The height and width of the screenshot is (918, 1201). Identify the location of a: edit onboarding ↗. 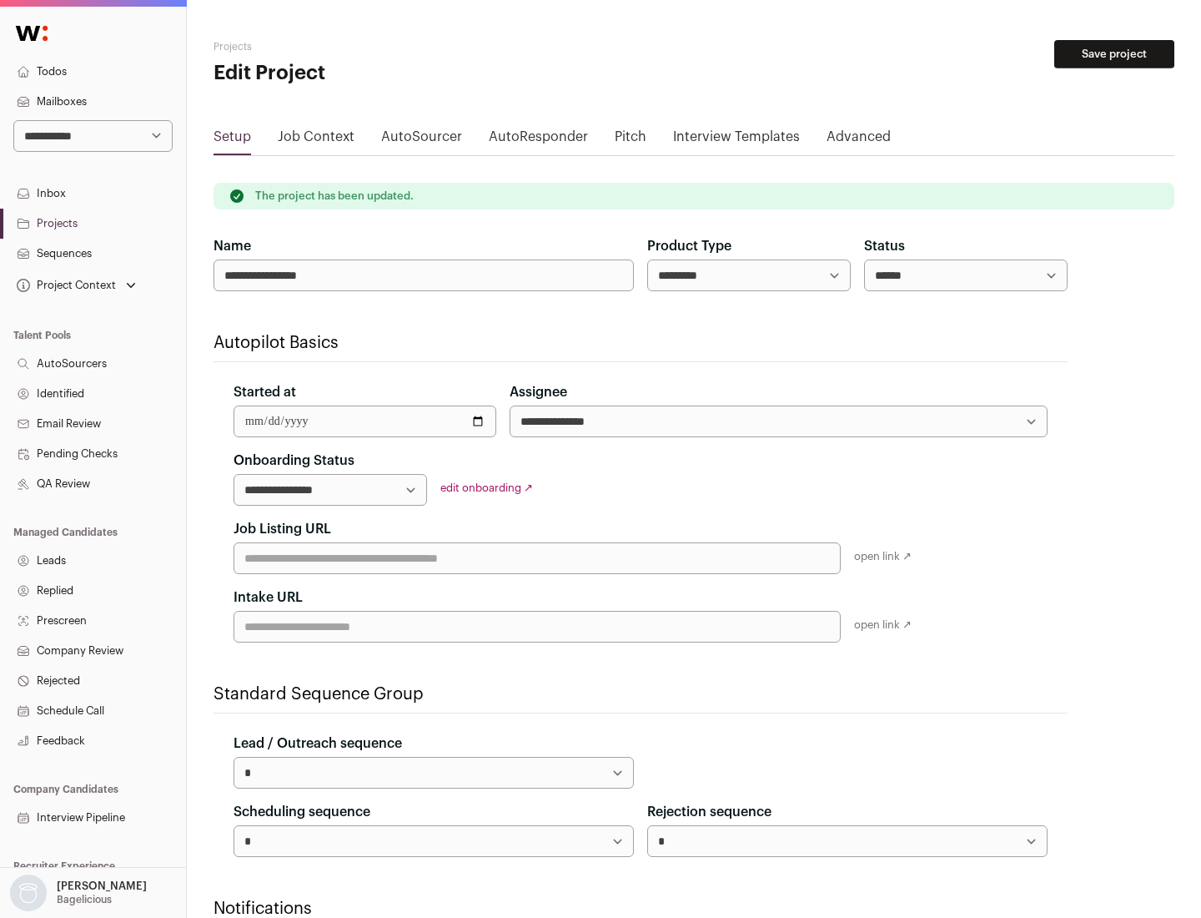
(486, 487).